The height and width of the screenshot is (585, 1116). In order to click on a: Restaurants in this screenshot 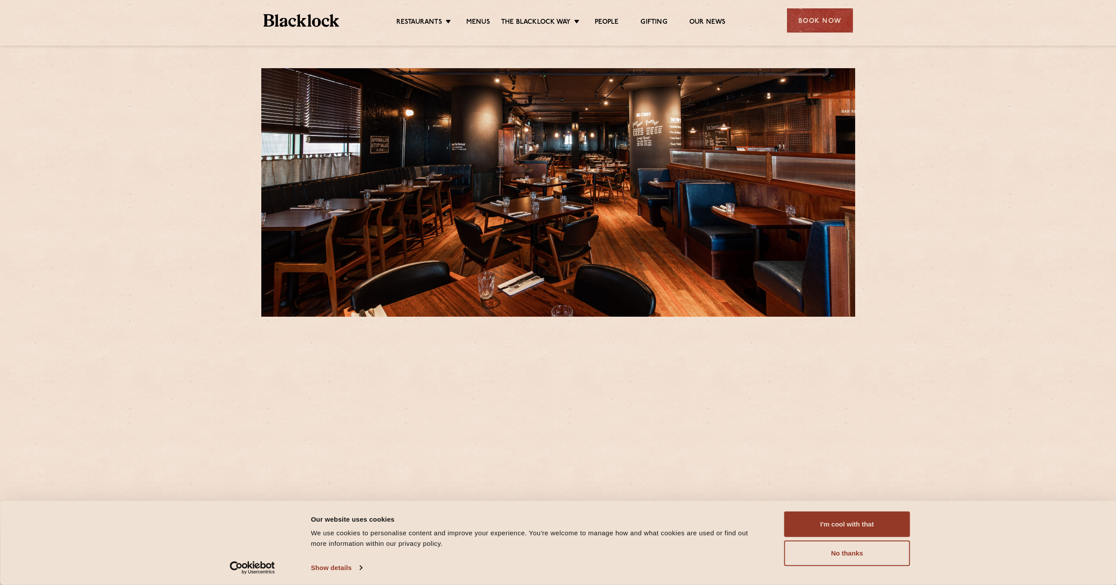, I will do `click(419, 23)`.